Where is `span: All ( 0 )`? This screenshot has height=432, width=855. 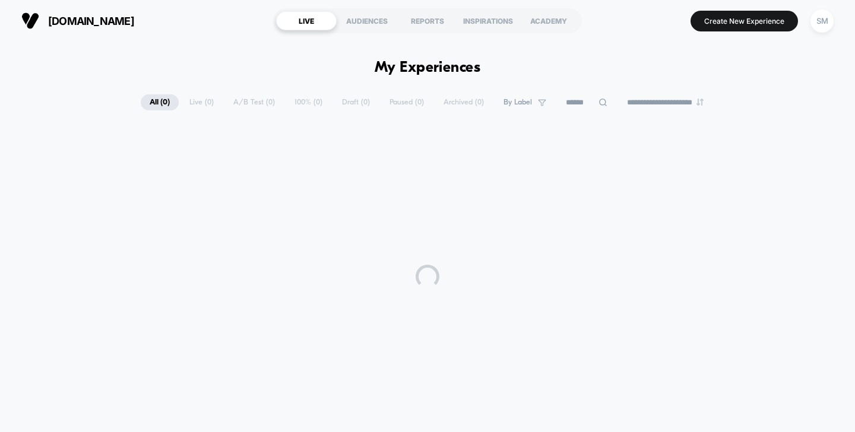
span: All ( 0 ) is located at coordinates (160, 102).